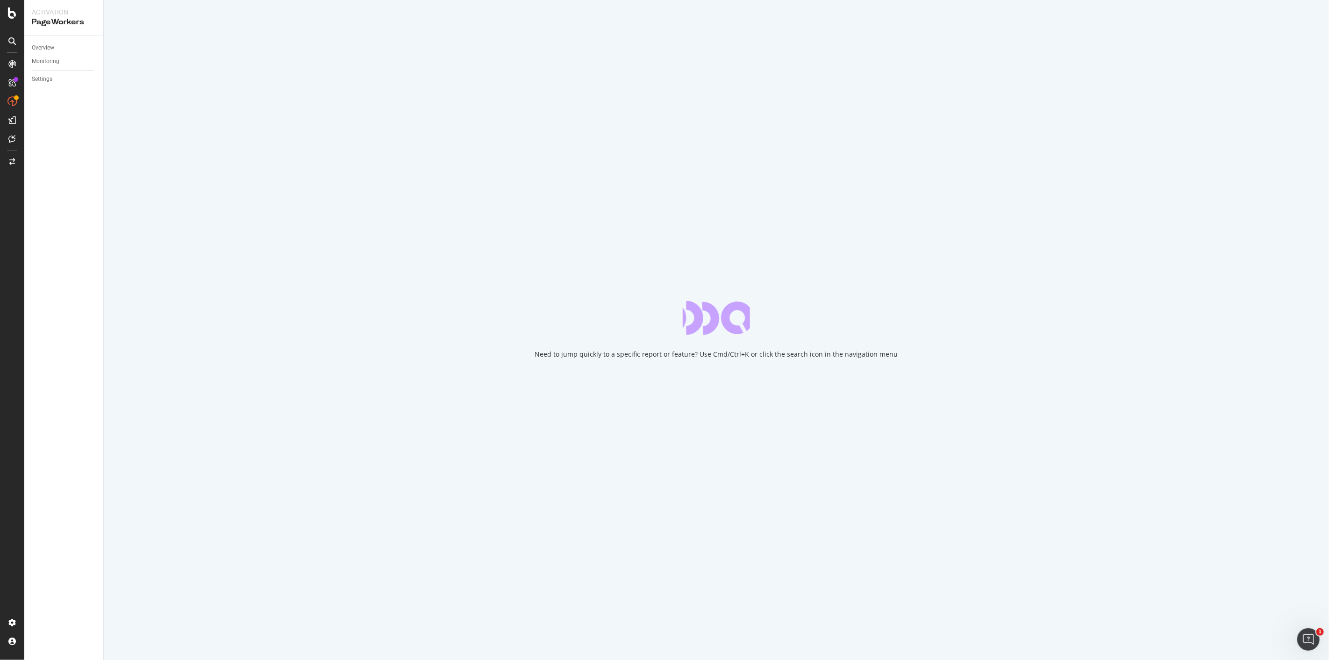  Describe the element at coordinates (64, 61) in the screenshot. I see `a: Monitoring` at that location.